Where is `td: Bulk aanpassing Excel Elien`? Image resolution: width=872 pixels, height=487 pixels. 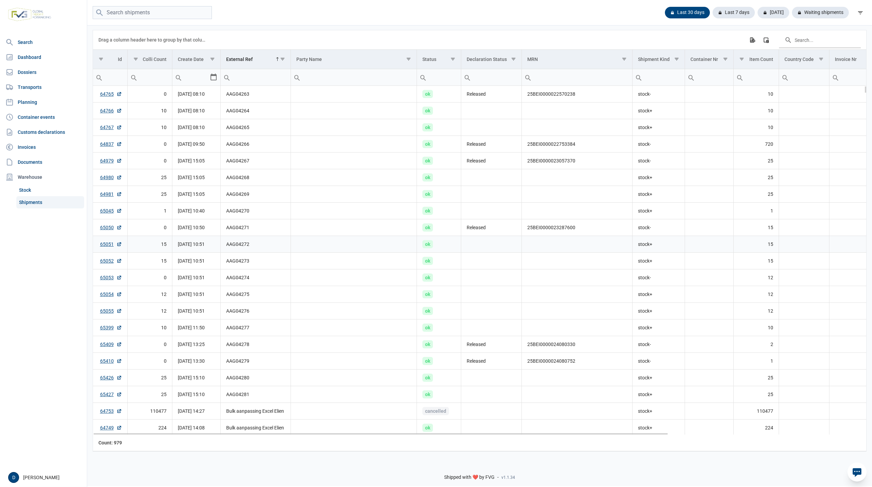 td: Bulk aanpassing Excel Elien is located at coordinates (256, 428).